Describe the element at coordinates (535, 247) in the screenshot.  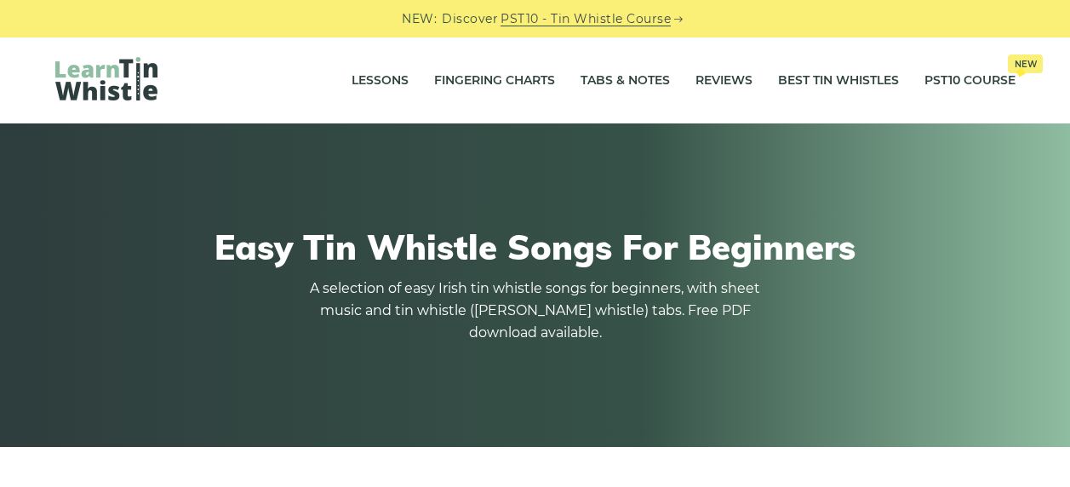
I see `h1: Easy Tin Whistle Songs For Beginners` at that location.